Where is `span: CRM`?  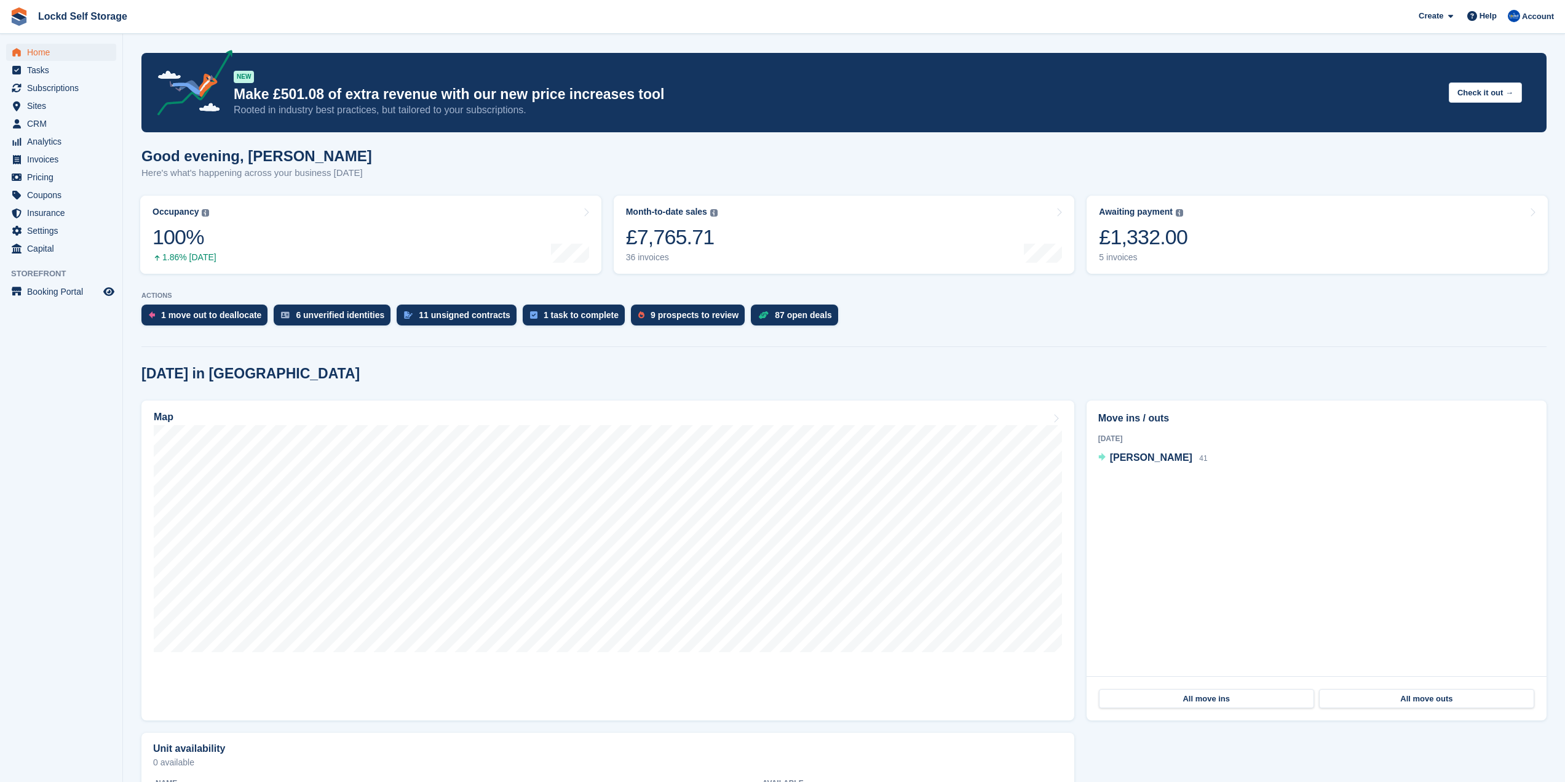
span: CRM is located at coordinates (64, 124).